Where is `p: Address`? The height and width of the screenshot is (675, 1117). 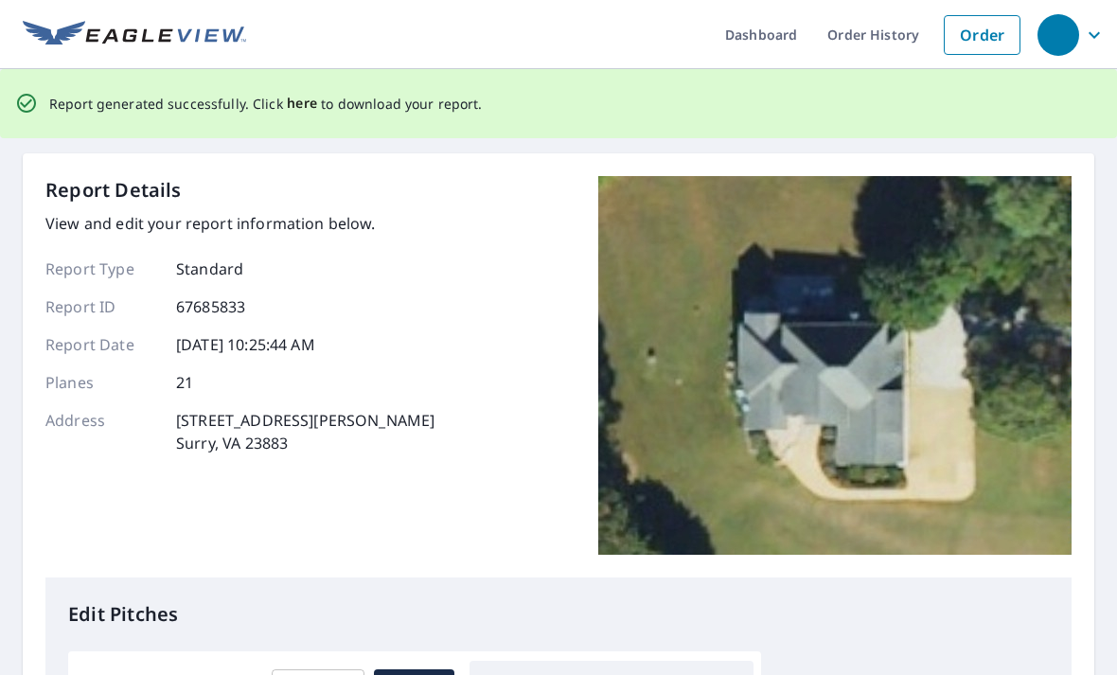
p: Address is located at coordinates (102, 432).